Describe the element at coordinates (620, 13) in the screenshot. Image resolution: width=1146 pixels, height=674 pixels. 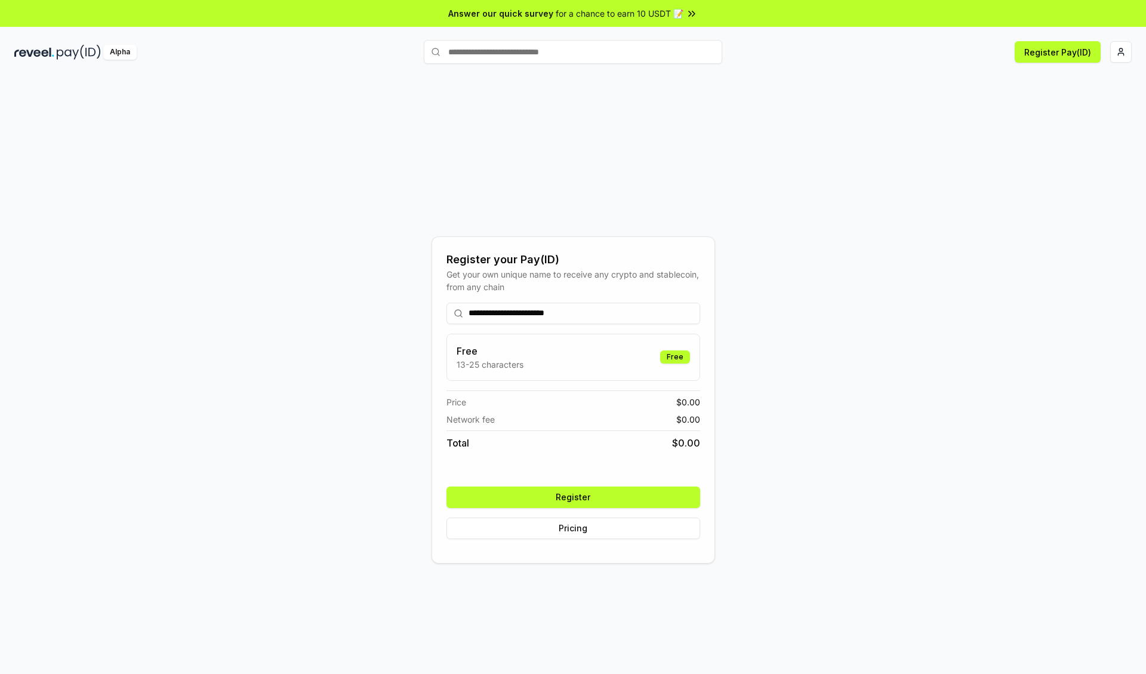
I see `span: for a chance to earn 10 USDT 📝` at that location.